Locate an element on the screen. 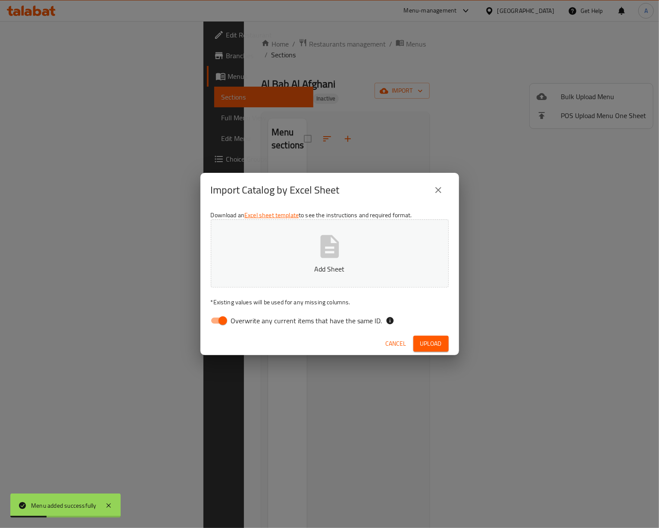 This screenshot has height=528, width=659. svg: If the overwrite option isn't selected, then the items that match an existing ID will be ignored ... is located at coordinates (390, 321).